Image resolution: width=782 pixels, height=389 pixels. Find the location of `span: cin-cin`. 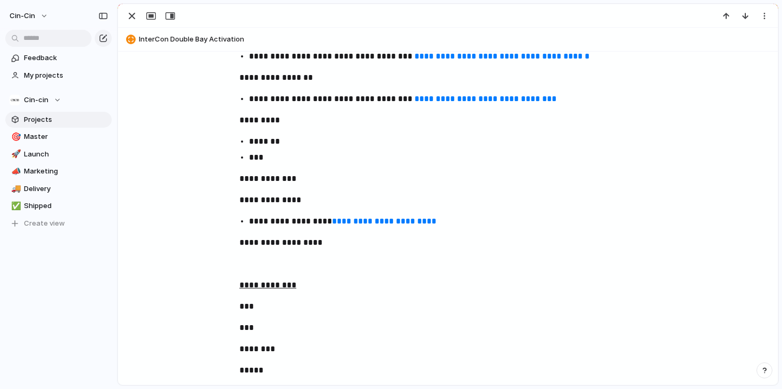

span: cin-cin is located at coordinates (22, 16).